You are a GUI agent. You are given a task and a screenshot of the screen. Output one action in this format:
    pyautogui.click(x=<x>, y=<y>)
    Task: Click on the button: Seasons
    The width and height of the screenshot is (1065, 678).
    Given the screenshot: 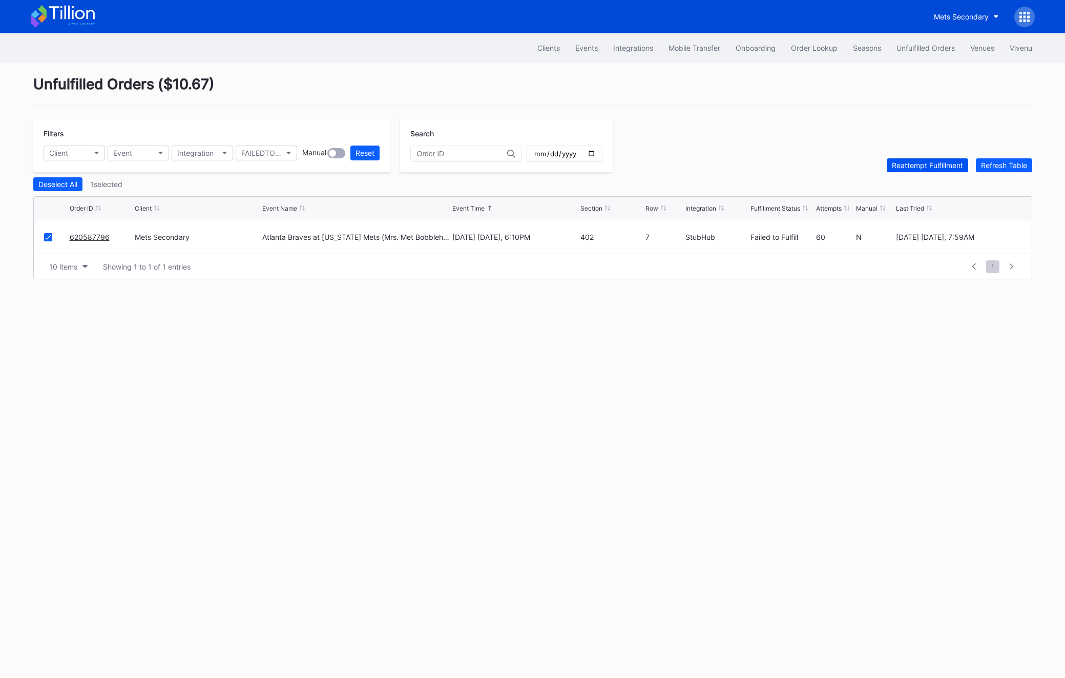 What is the action you would take?
    pyautogui.click(x=867, y=48)
    